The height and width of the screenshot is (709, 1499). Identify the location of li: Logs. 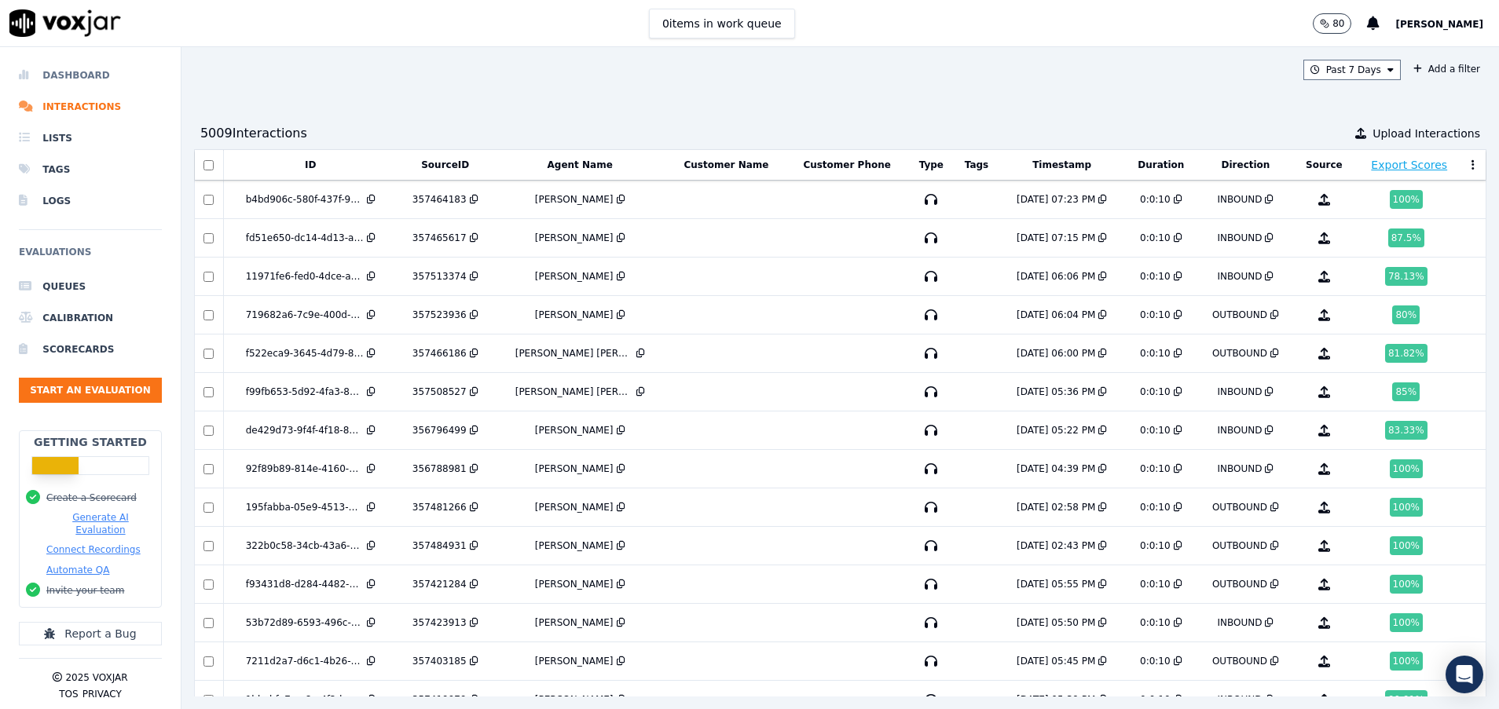
(90, 201).